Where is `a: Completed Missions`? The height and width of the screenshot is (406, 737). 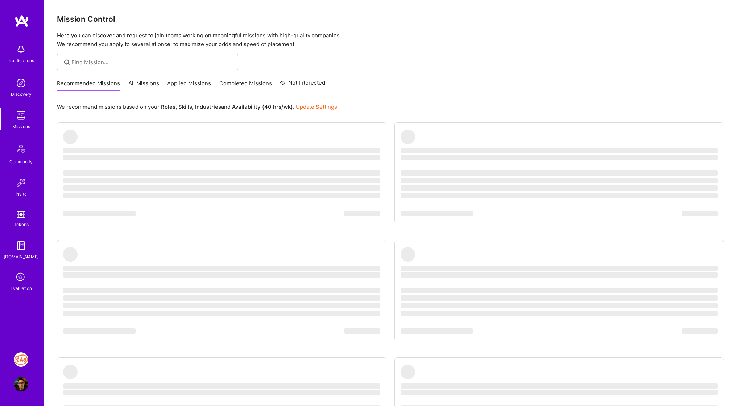 a: Completed Missions is located at coordinates (246, 85).